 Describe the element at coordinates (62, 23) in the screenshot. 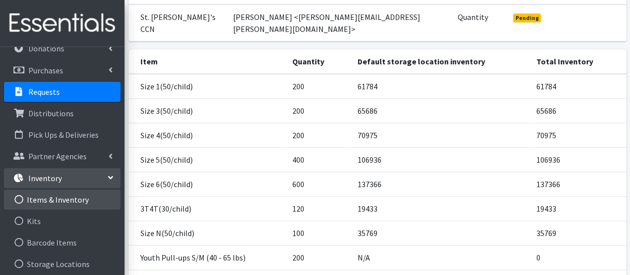

I see `img: HumanEssentials` at that location.